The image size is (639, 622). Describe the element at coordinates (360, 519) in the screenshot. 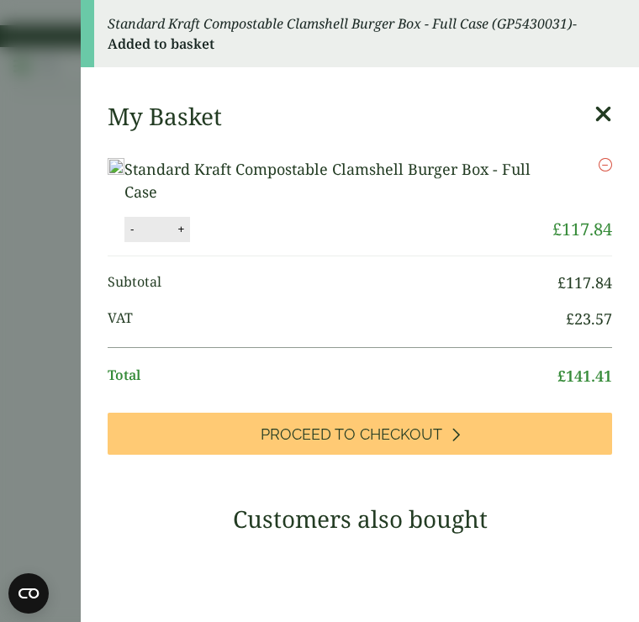

I see `h3: Customers also bought` at that location.